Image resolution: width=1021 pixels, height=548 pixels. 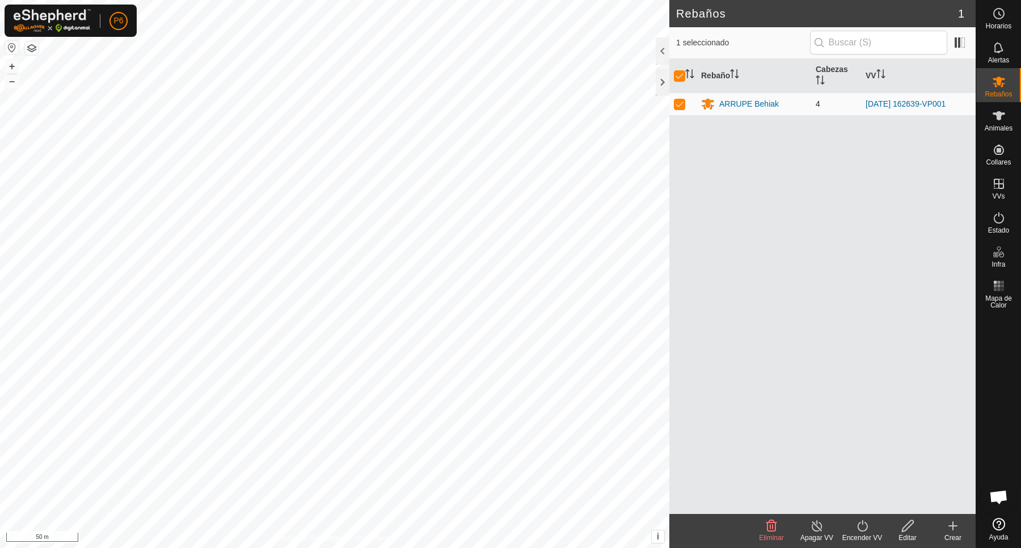 What do you see at coordinates (817, 538) in the screenshot?
I see `div: Apagar VV` at bounding box center [817, 538].